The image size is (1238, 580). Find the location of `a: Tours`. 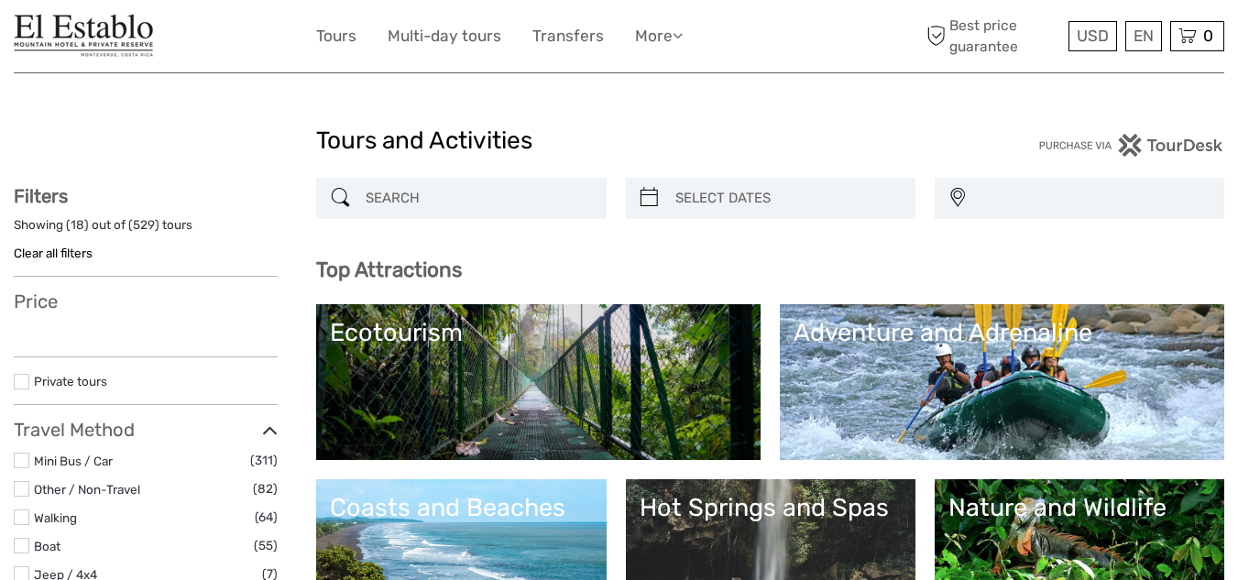

a: Tours is located at coordinates (336, 36).